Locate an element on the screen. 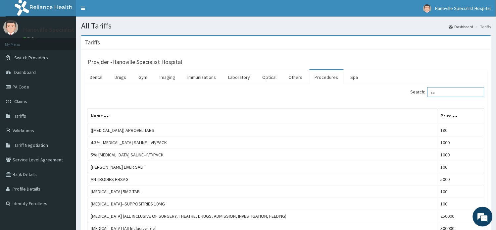  a: Laboratory is located at coordinates (239, 77).